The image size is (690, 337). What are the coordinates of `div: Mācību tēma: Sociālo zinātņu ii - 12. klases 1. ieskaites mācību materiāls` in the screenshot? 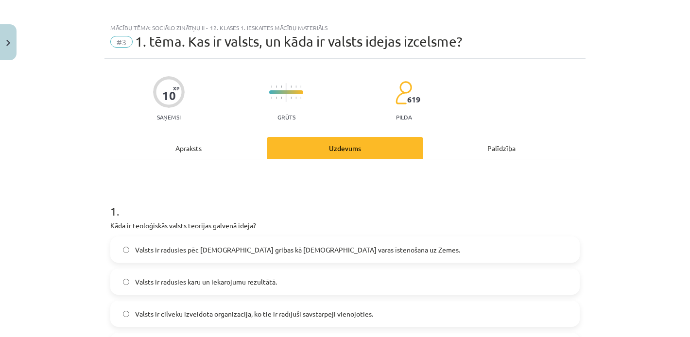 It's located at (345, 28).